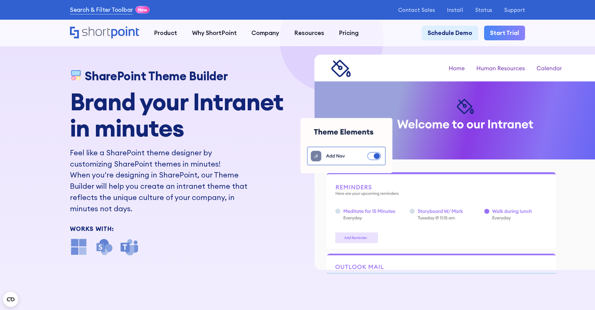  What do you see at coordinates (162, 192) in the screenshot?
I see `p: When you're designing in SharePoint, our Theme Builder will help you create an intranet theme tha...` at bounding box center [162, 192].